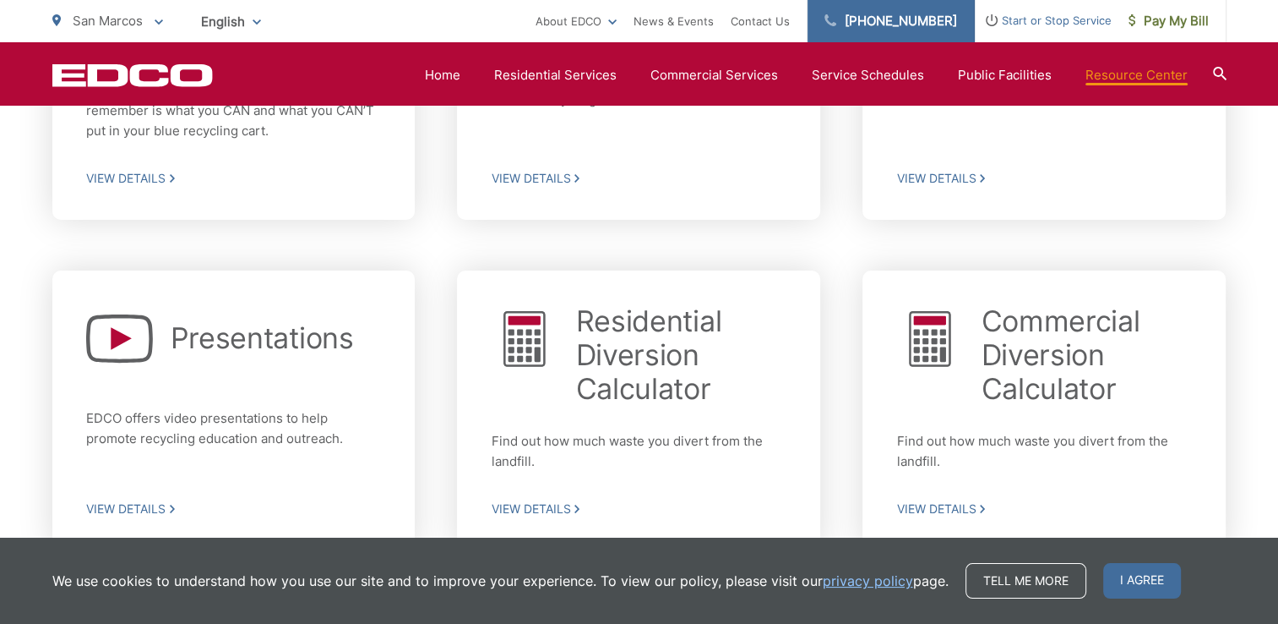 The width and height of the screenshot is (1278, 624). I want to click on a: Presentations EDCO offers video presentations to help promote recycling education and outreach. V..., so click(234, 410).